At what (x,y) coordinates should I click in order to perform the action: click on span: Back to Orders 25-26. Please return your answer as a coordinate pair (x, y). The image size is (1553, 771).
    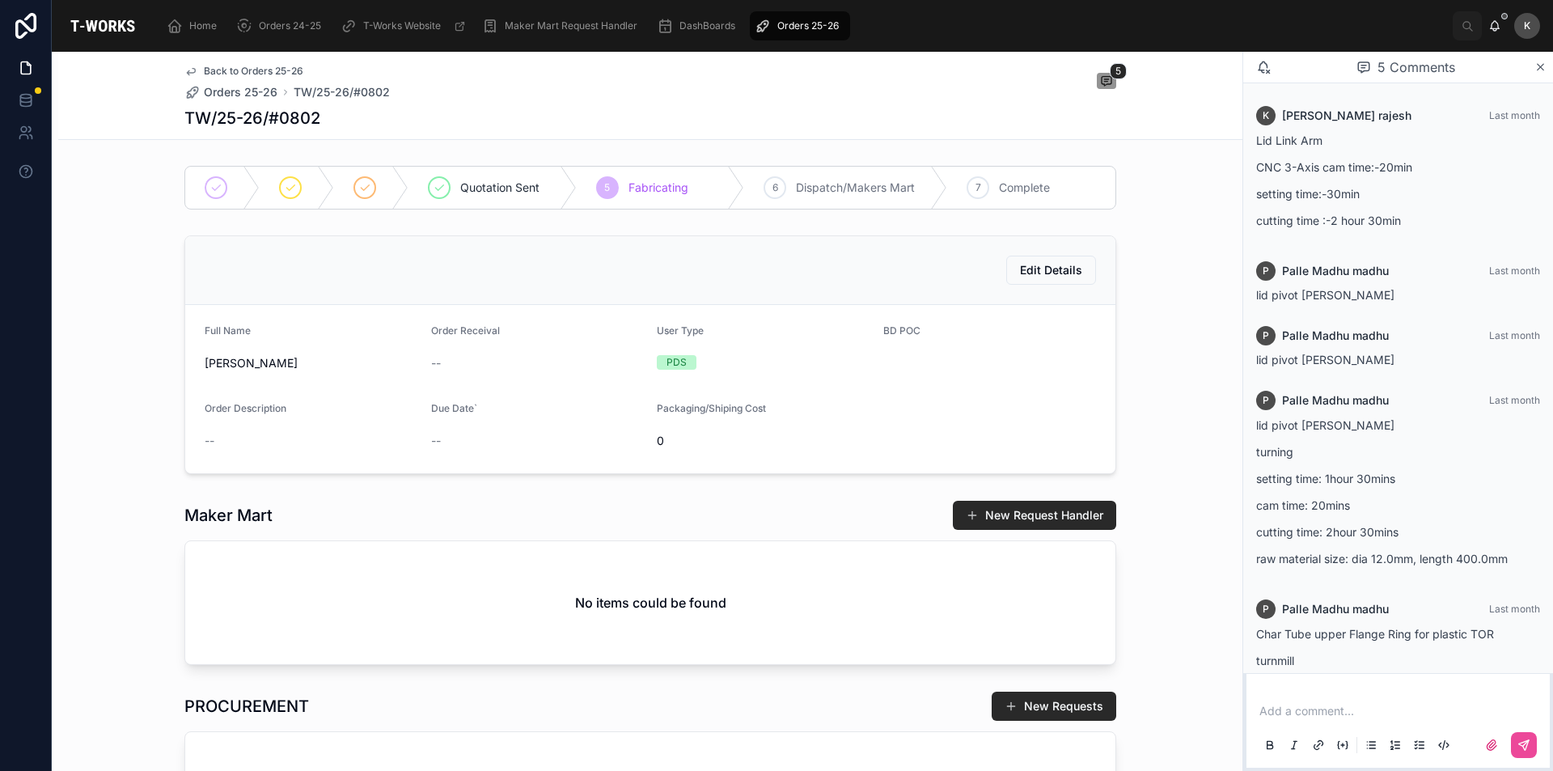
    Looking at the image, I should click on (253, 71).